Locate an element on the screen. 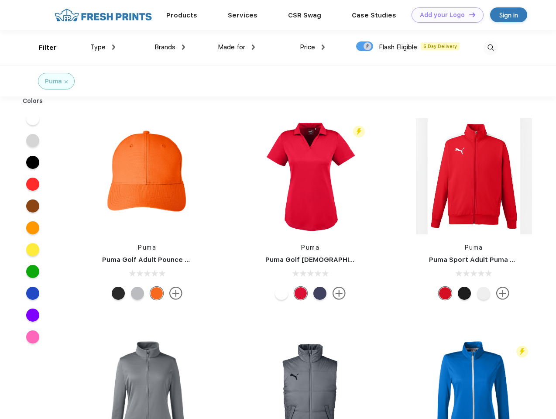 The image size is (556, 419). span: Type is located at coordinates (98, 47).